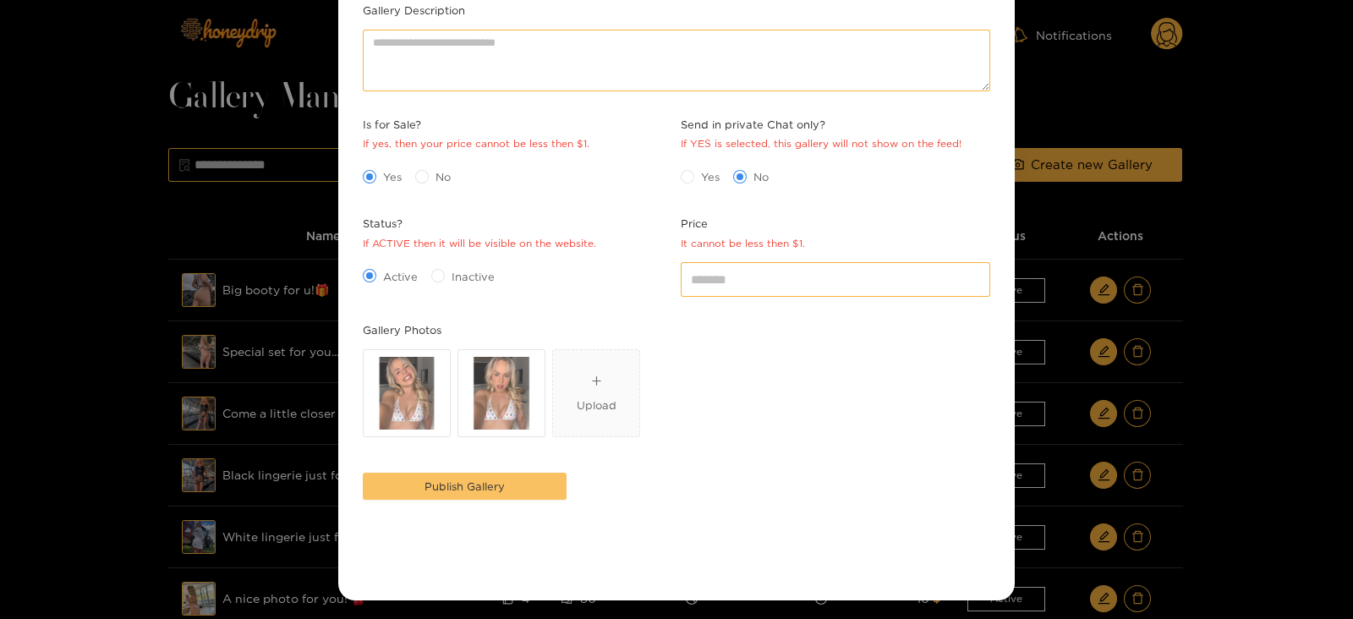  What do you see at coordinates (464, 486) in the screenshot?
I see `span: Publish Gallery` at bounding box center [464, 486].